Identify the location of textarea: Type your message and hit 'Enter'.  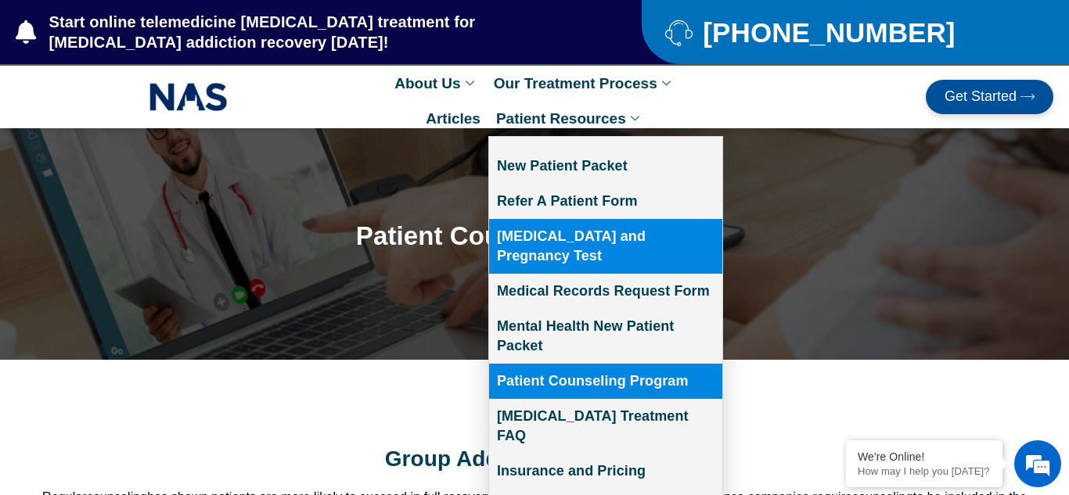
(153, 357).